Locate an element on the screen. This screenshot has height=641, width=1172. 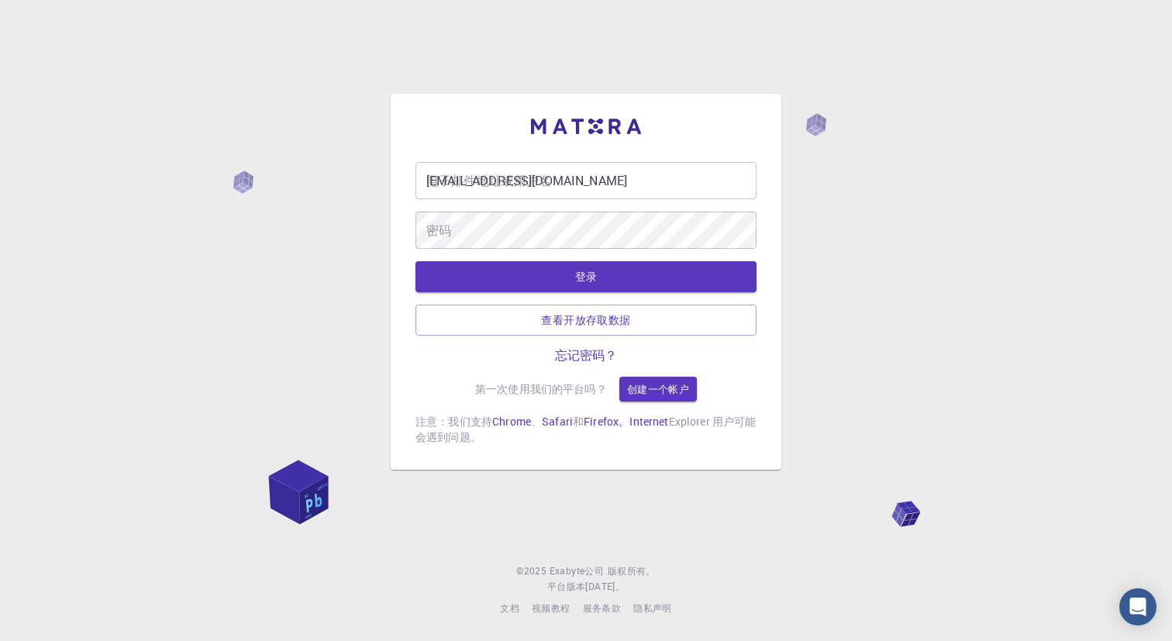
a: 创建一个帐户 is located at coordinates (658, 389).